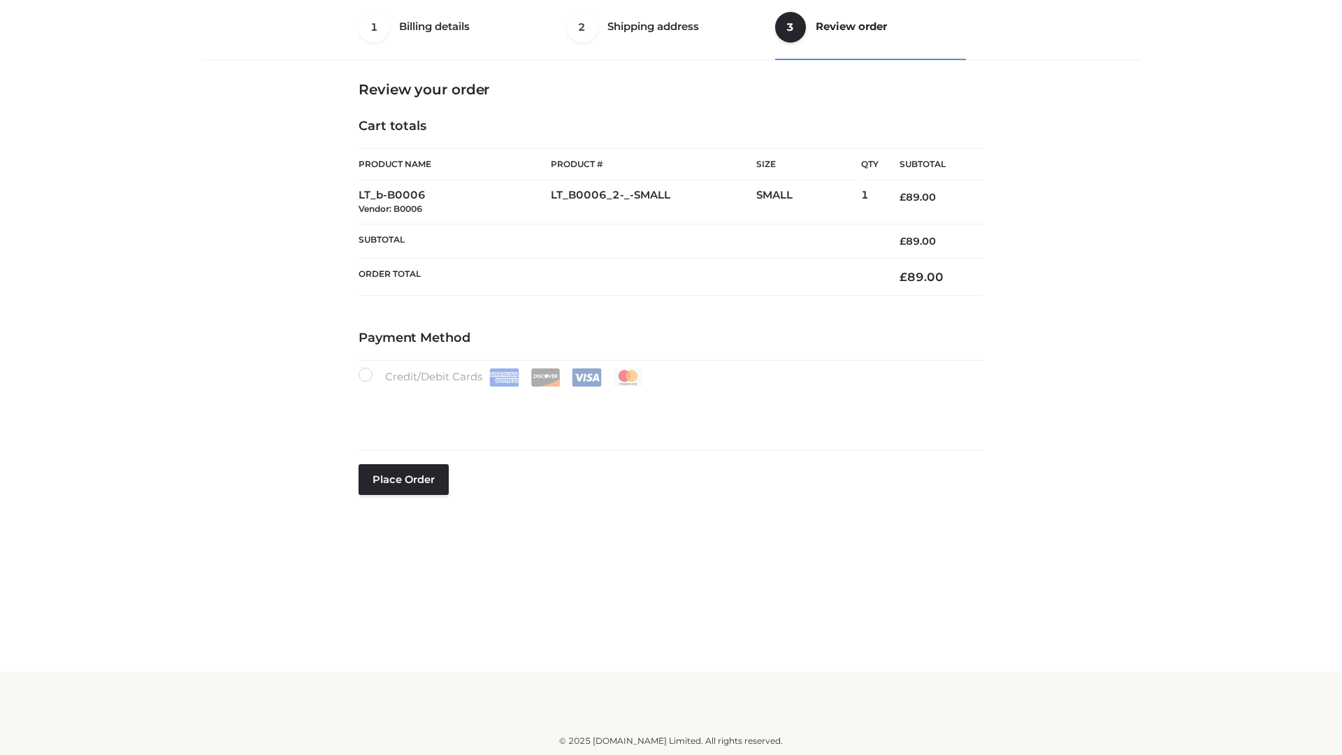  Describe the element at coordinates (809, 202) in the screenshot. I see `td: SMALL` at that location.